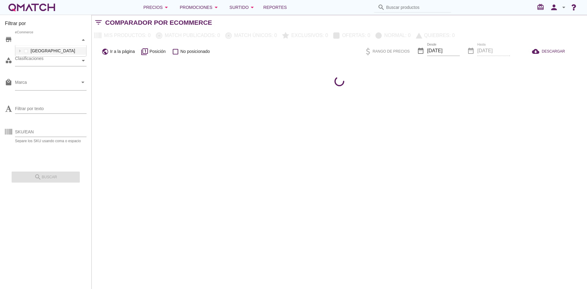 The image size is (587, 289). What do you see at coordinates (542, 7) in the screenshot?
I see `i: redeem` at bounding box center [542, 7].